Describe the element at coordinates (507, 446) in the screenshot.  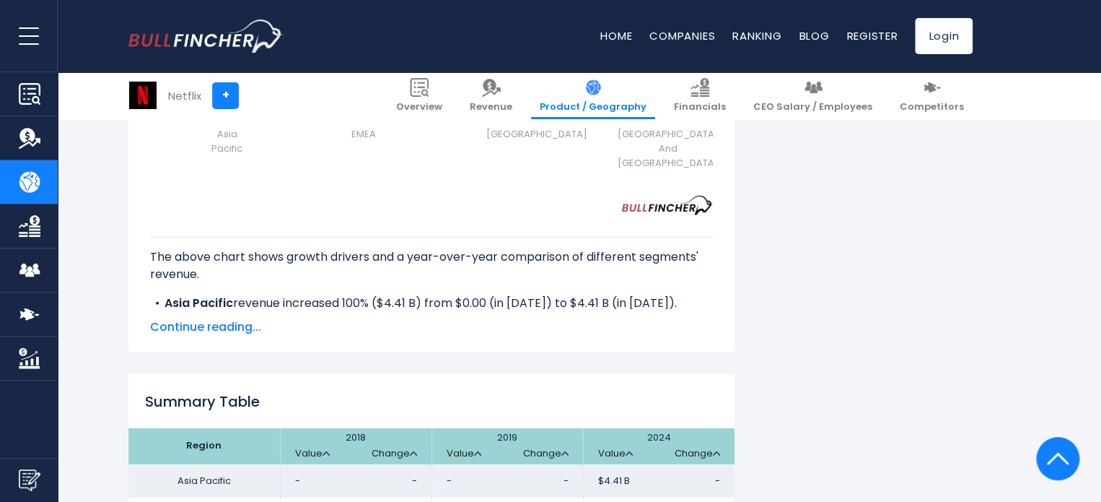
I see `th: 2019` at that location.